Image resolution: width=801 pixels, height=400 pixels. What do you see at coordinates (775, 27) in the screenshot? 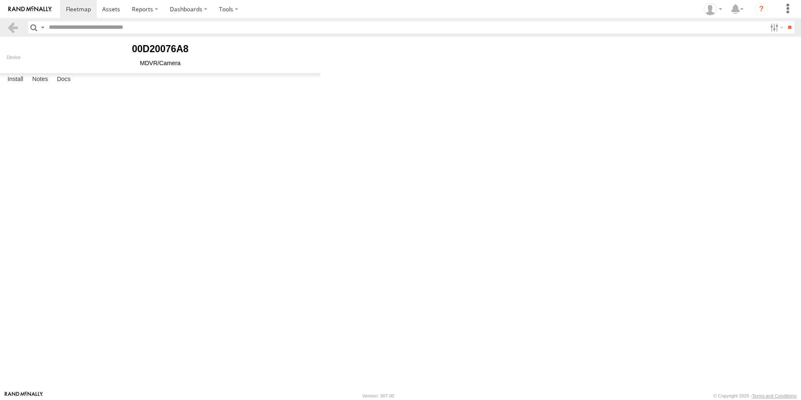
I see `label: Search Filter Options` at bounding box center [775, 27].